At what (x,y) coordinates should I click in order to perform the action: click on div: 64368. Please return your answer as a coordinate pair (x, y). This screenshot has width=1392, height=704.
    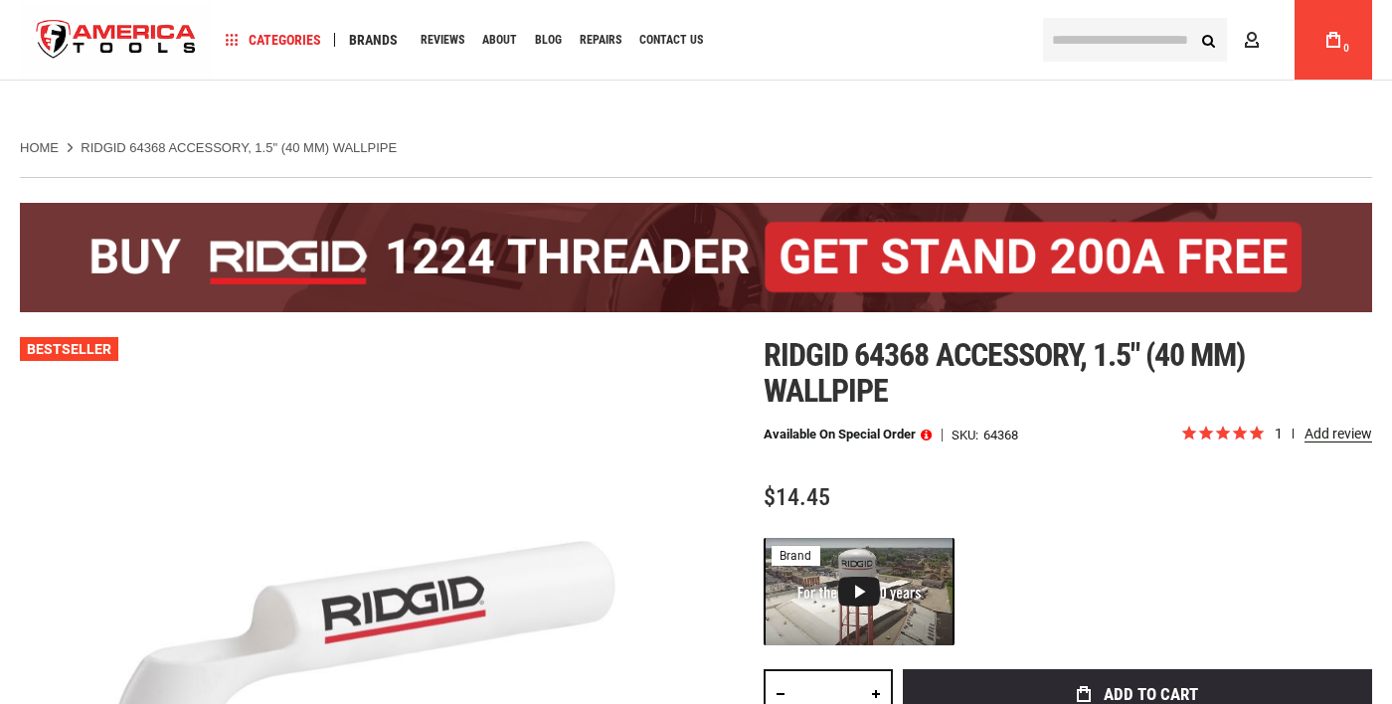
    Looking at the image, I should click on (1000, 434).